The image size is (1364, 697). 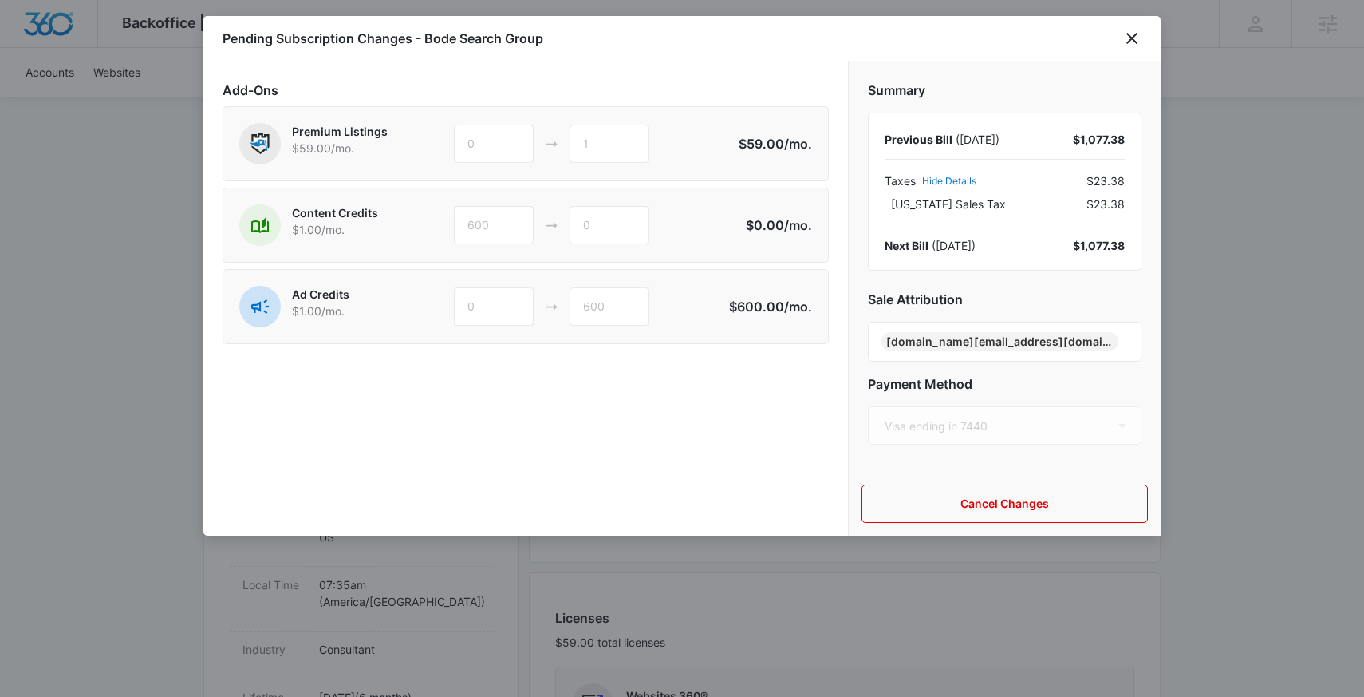 I want to click on h2: Add-Ons, so click(x=526, y=90).